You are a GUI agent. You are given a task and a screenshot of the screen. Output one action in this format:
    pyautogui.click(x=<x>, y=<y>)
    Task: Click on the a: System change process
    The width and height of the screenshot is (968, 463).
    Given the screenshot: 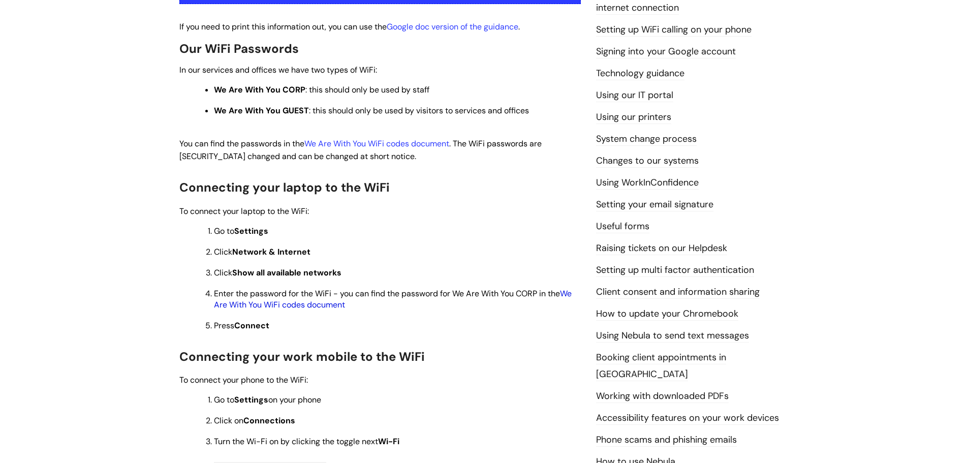 What is the action you would take?
    pyautogui.click(x=646, y=139)
    